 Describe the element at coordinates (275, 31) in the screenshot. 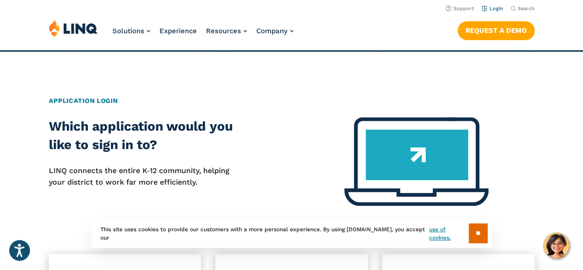

I see `a: Company` at that location.